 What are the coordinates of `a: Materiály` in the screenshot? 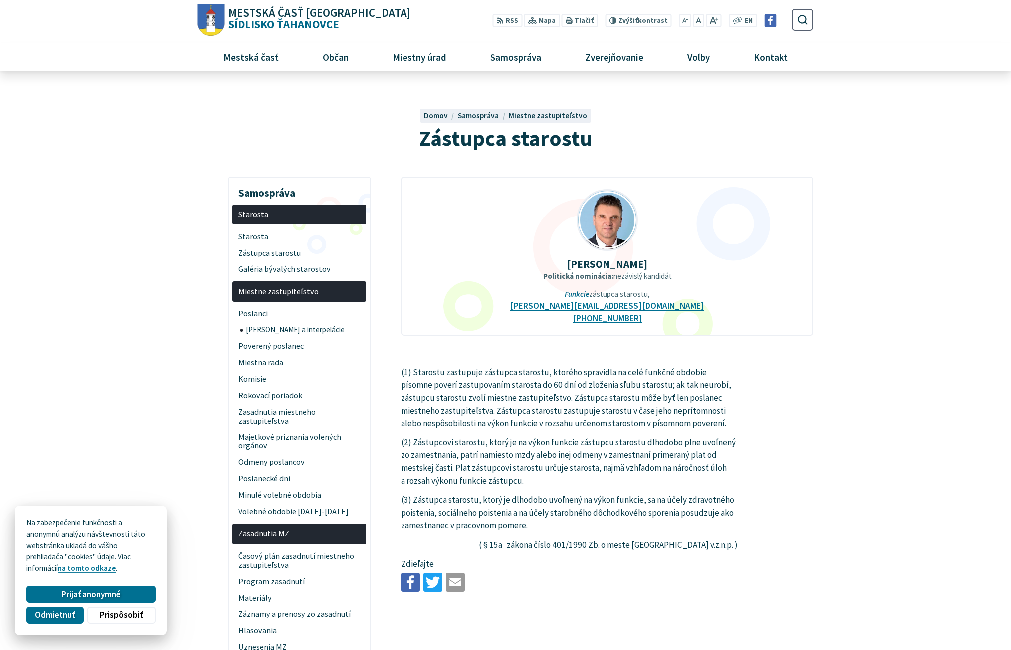 It's located at (299, 598).